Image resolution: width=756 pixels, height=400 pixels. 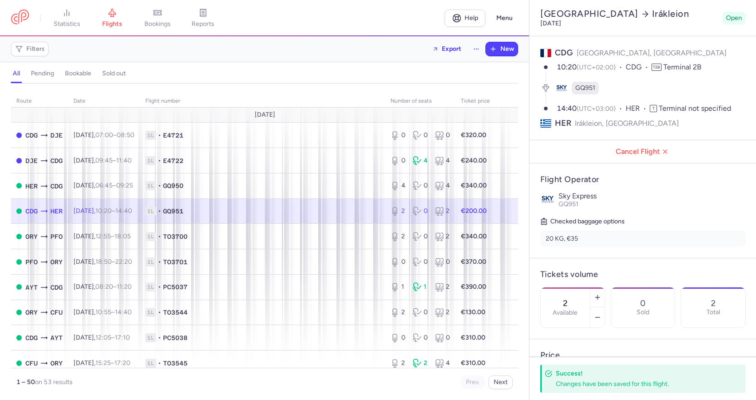 What do you see at coordinates (473, 286) in the screenshot?
I see `strong: €390.00` at bounding box center [473, 286].